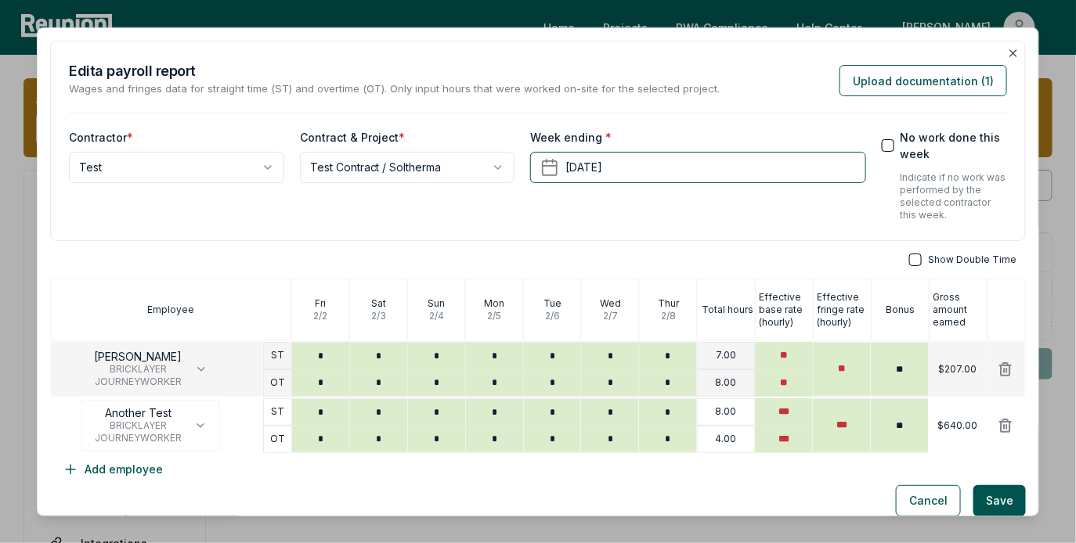 Image resolution: width=1076 pixels, height=543 pixels. Describe the element at coordinates (552, 316) in the screenshot. I see `p: 2 / 6` at that location.